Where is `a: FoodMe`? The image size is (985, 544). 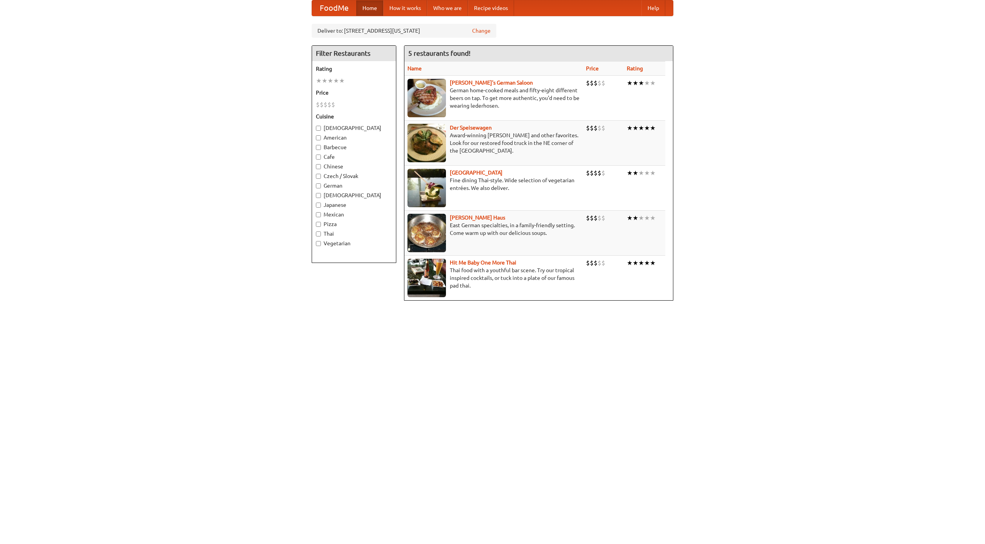 a: FoodMe is located at coordinates (334, 8).